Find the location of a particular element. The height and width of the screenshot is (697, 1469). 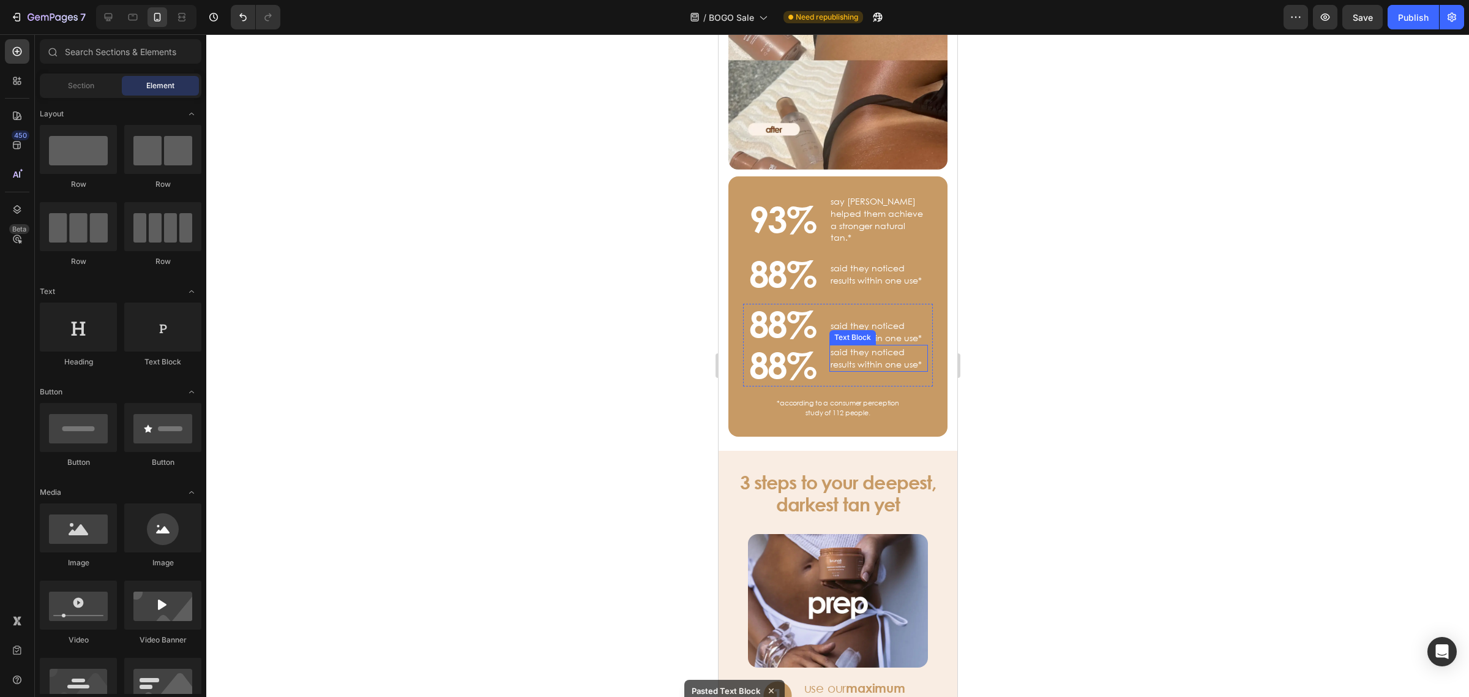

div: Heading is located at coordinates (78, 362).